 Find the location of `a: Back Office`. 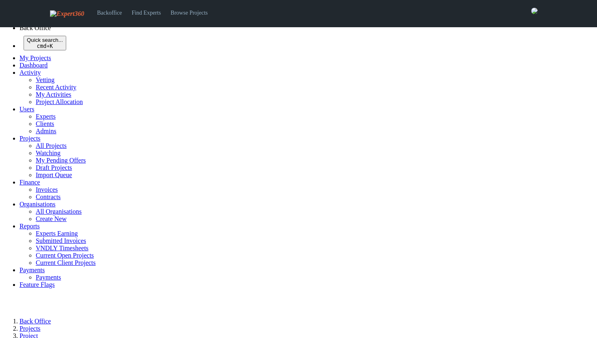

a: Back Office is located at coordinates (35, 321).